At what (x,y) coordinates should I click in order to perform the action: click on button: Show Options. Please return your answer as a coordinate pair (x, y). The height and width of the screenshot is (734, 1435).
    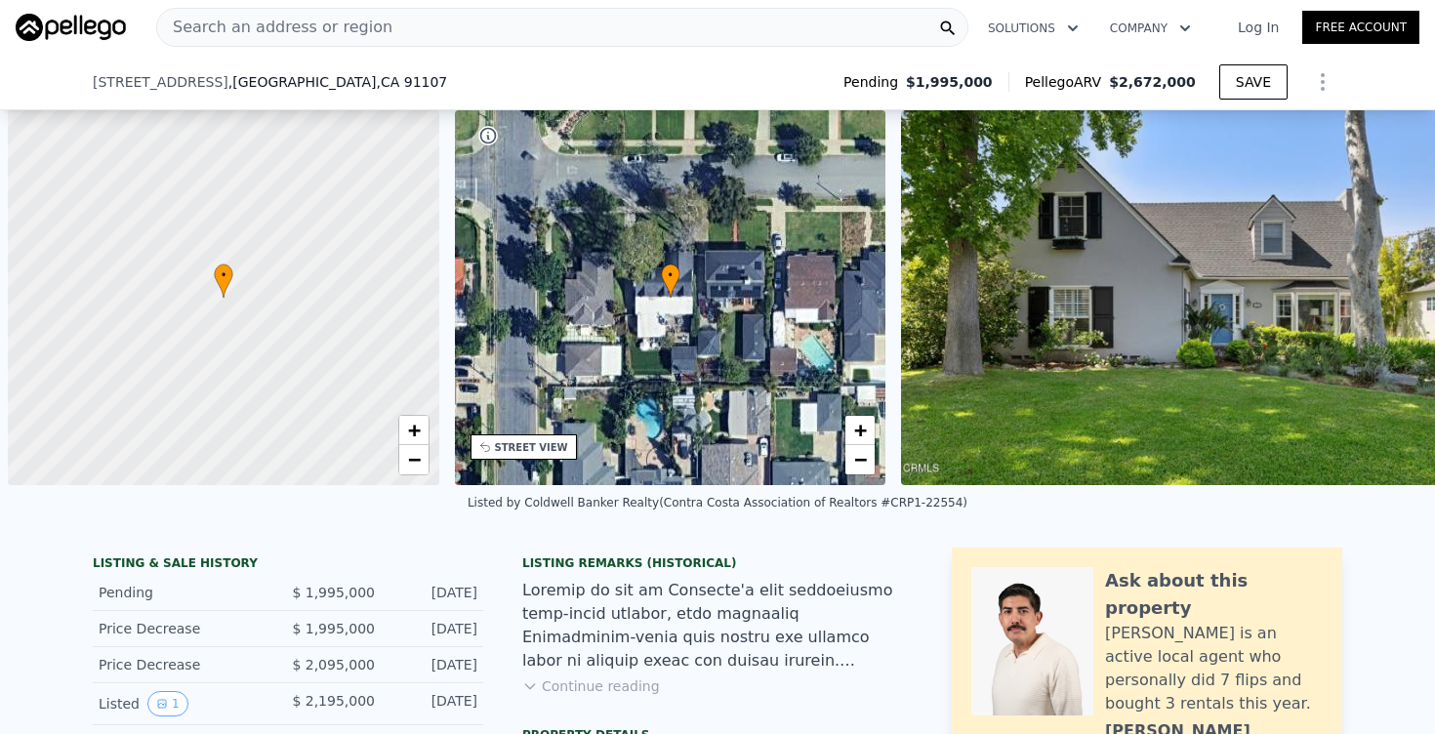
    Looking at the image, I should click on (1323, 82).